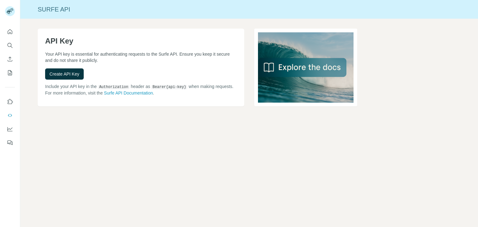 The width and height of the screenshot is (478, 227). I want to click on button: My lists, so click(10, 73).